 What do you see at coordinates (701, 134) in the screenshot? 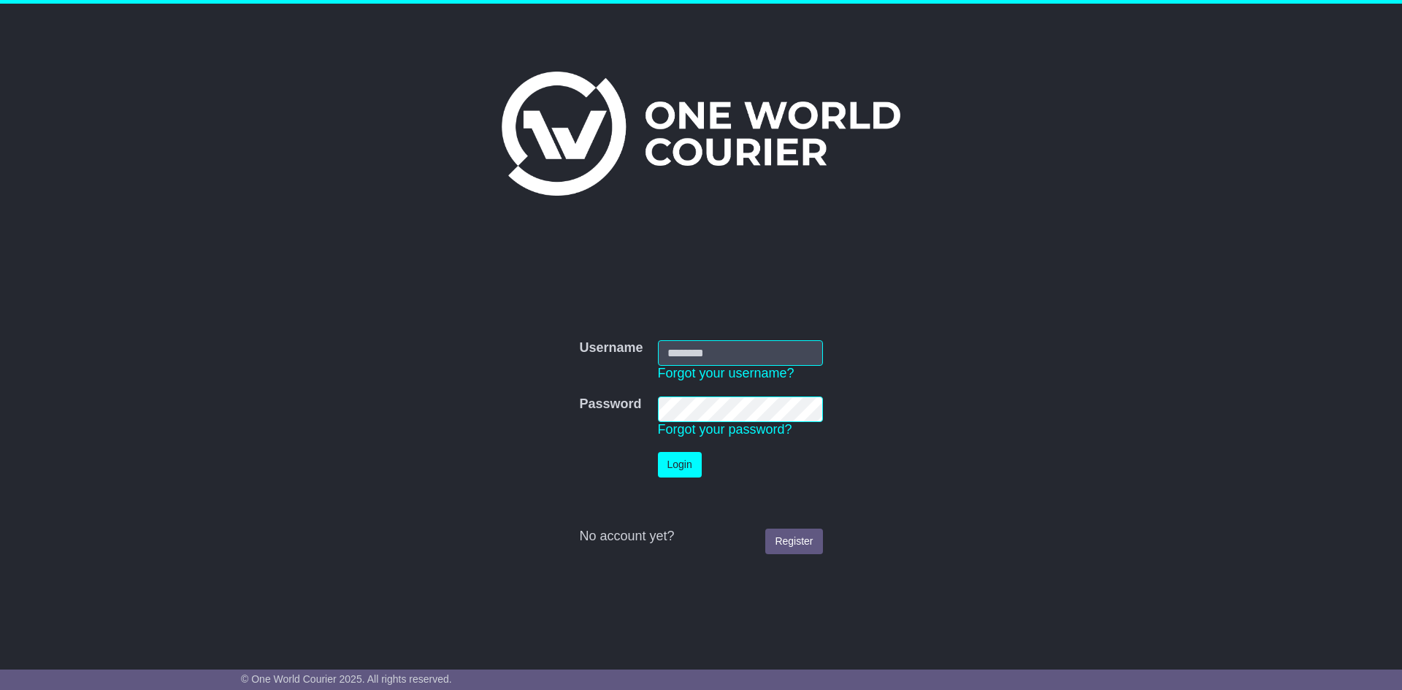
I see `img: One World` at bounding box center [701, 134].